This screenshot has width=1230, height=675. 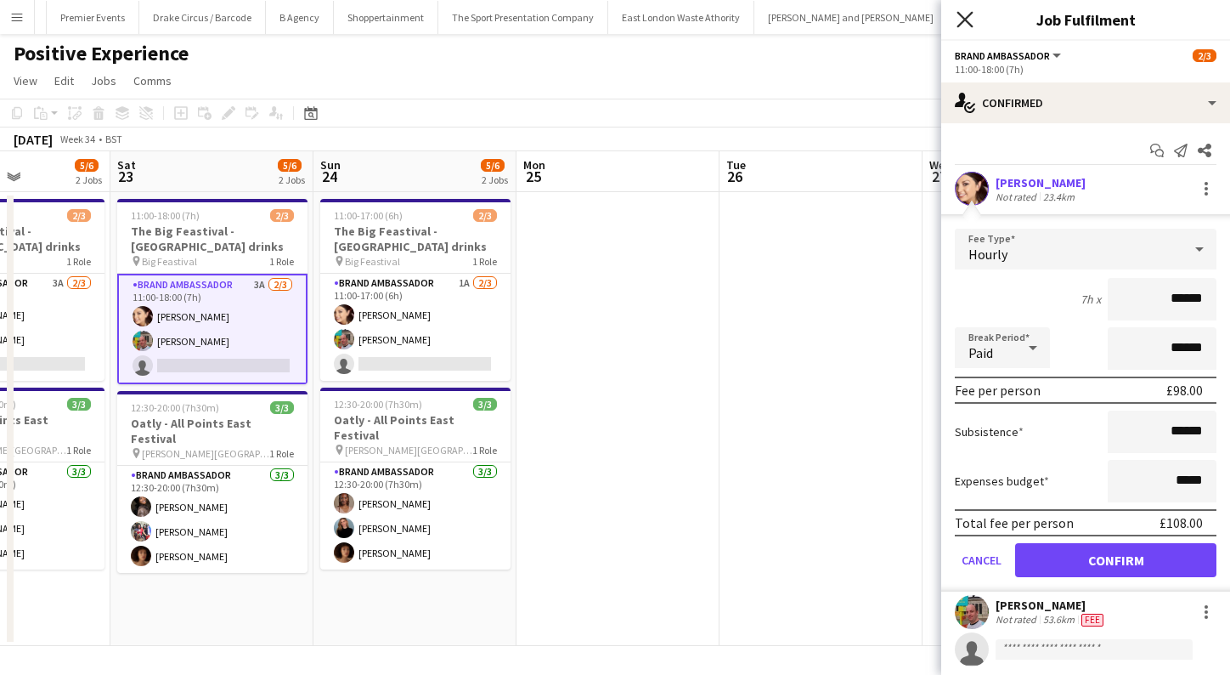 What do you see at coordinates (125, 176) in the screenshot?
I see `span: 23` at bounding box center [125, 176].